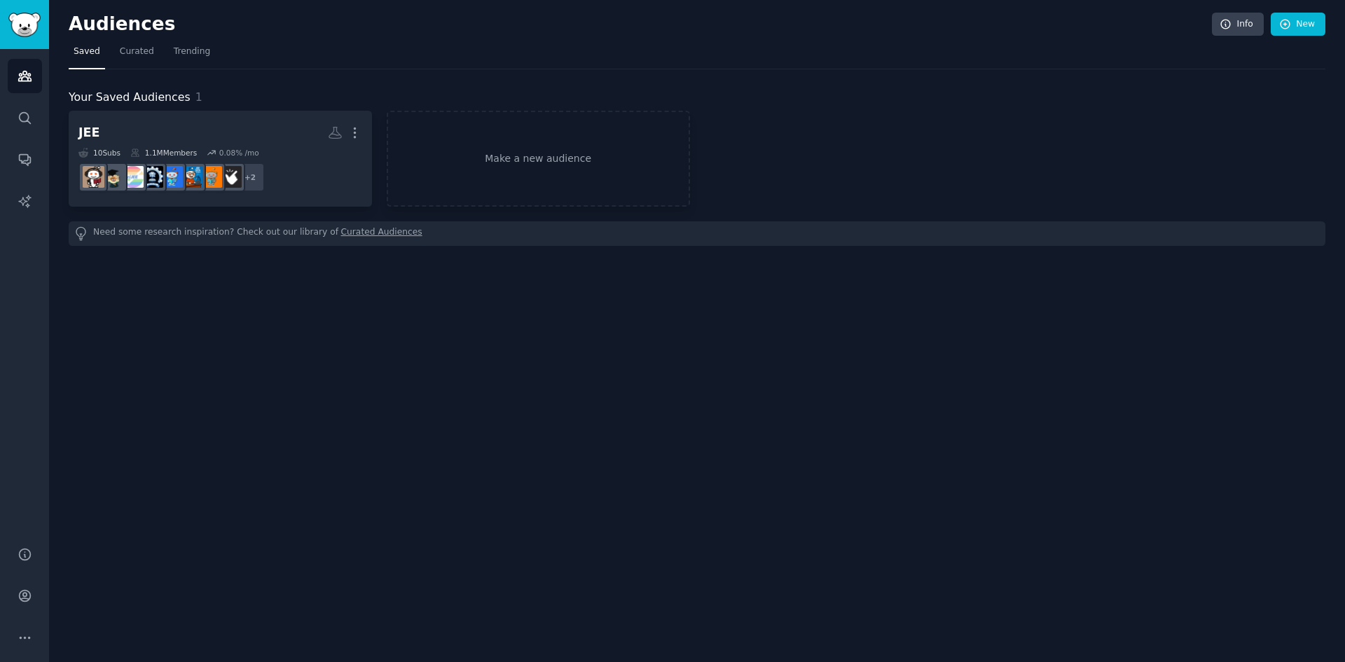 The height and width of the screenshot is (662, 1345). Describe the element at coordinates (87, 55) in the screenshot. I see `a: Saved` at that location.